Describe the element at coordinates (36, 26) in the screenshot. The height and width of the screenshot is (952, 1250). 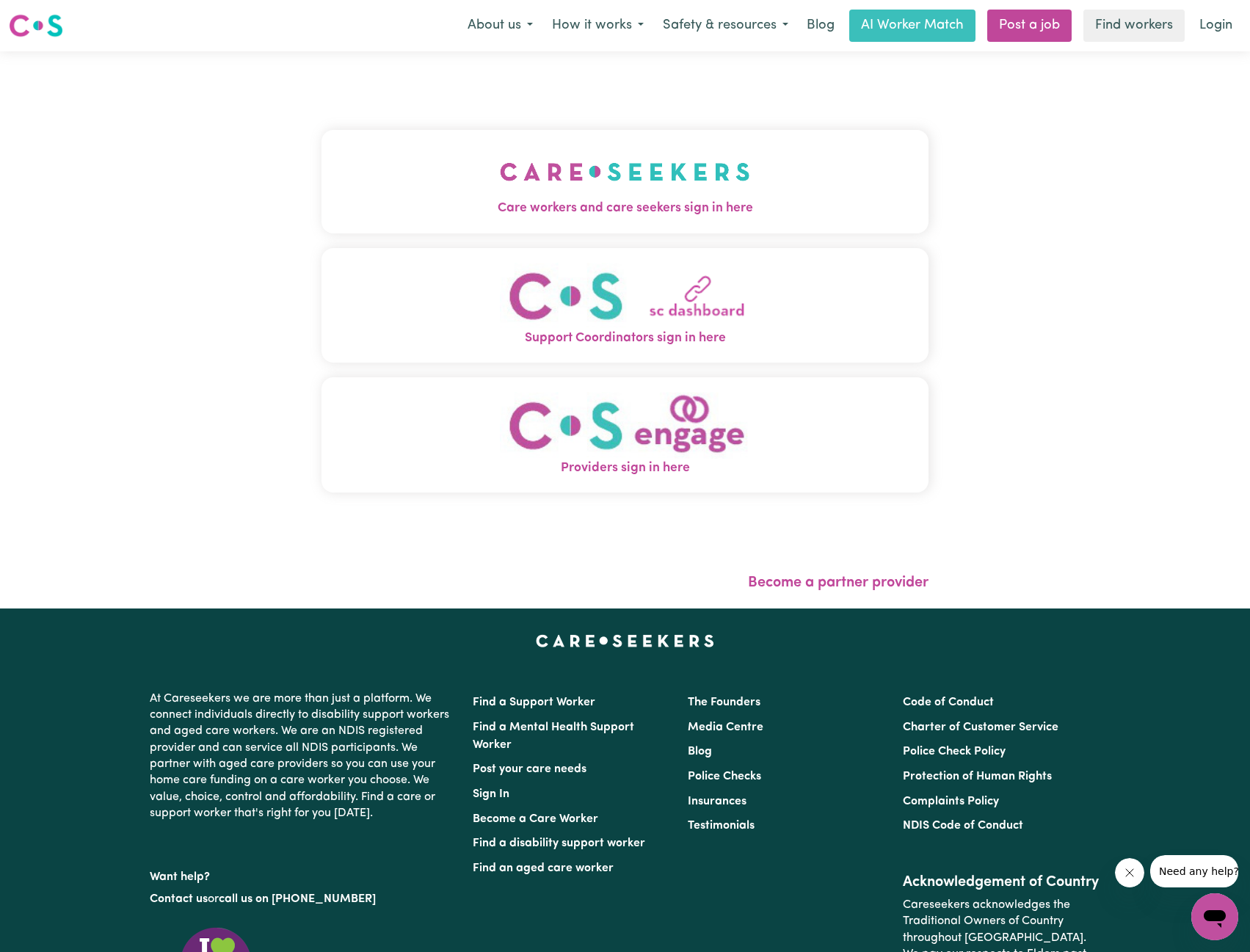
I see `a: Careseekers logo` at that location.